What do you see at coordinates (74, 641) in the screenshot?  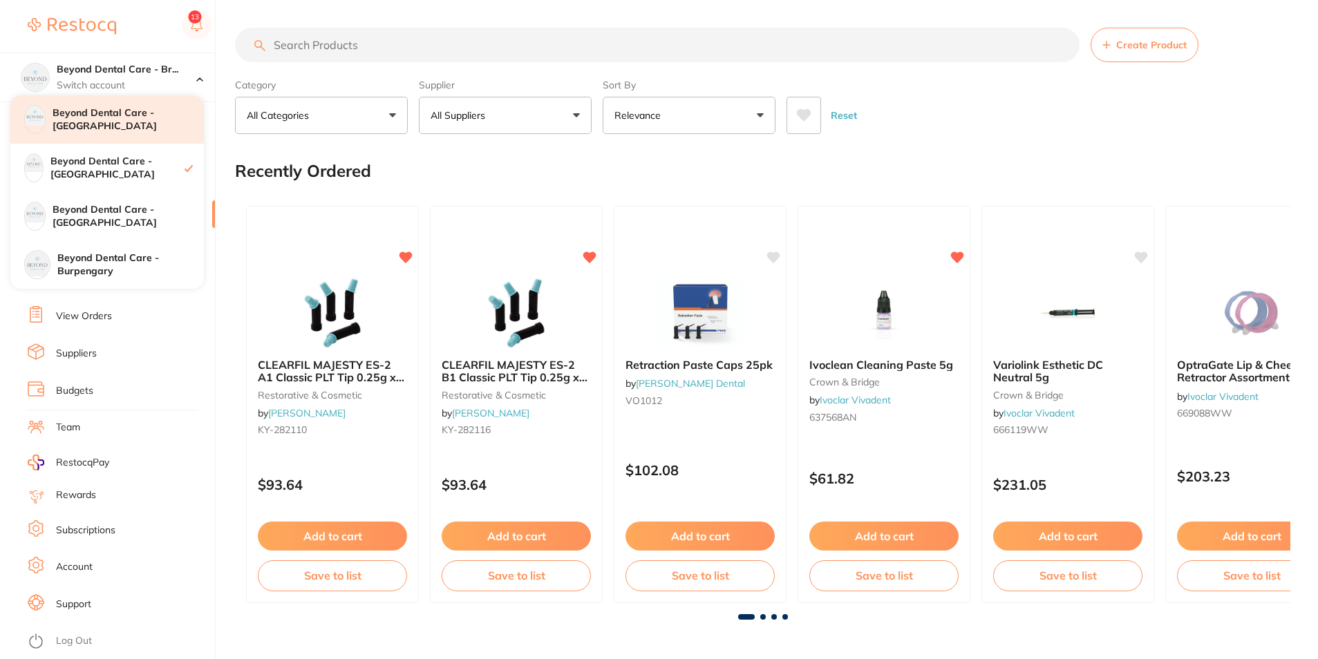 I see `a: Log Out` at bounding box center [74, 641].